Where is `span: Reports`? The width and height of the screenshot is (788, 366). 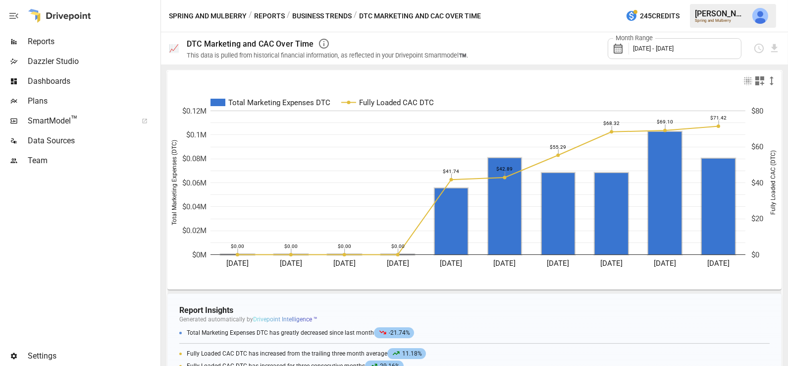
span: Reports is located at coordinates (93, 42).